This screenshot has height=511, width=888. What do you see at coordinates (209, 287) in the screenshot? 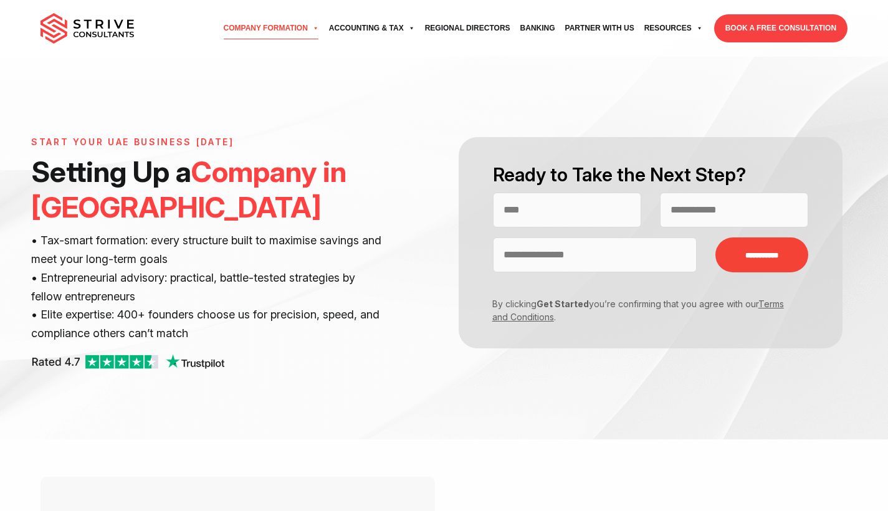
I see `p: • Tax-smart formation: every structure built to maximise savings and meet your long-term goals • ...` at bounding box center [209, 287].